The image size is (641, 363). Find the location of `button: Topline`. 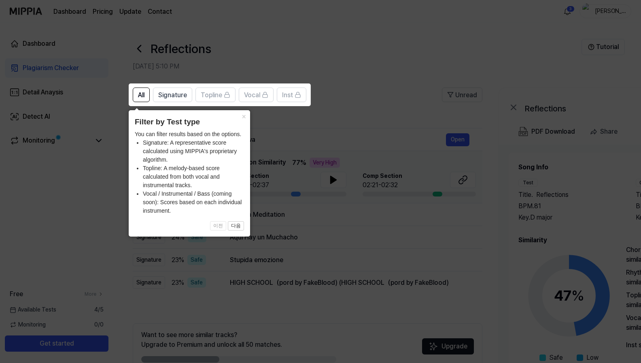

button: Topline is located at coordinates (215, 95).